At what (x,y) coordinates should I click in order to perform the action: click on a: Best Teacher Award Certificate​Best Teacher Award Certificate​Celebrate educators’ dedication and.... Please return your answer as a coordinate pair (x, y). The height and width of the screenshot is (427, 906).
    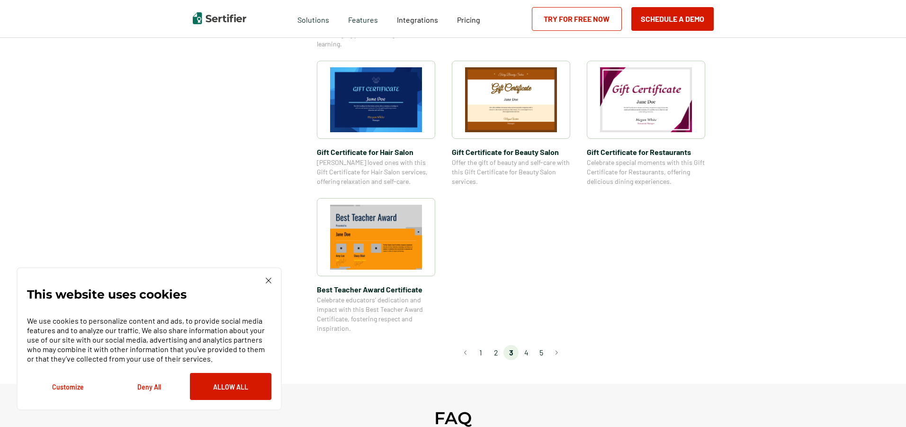
    Looking at the image, I should click on (376, 265).